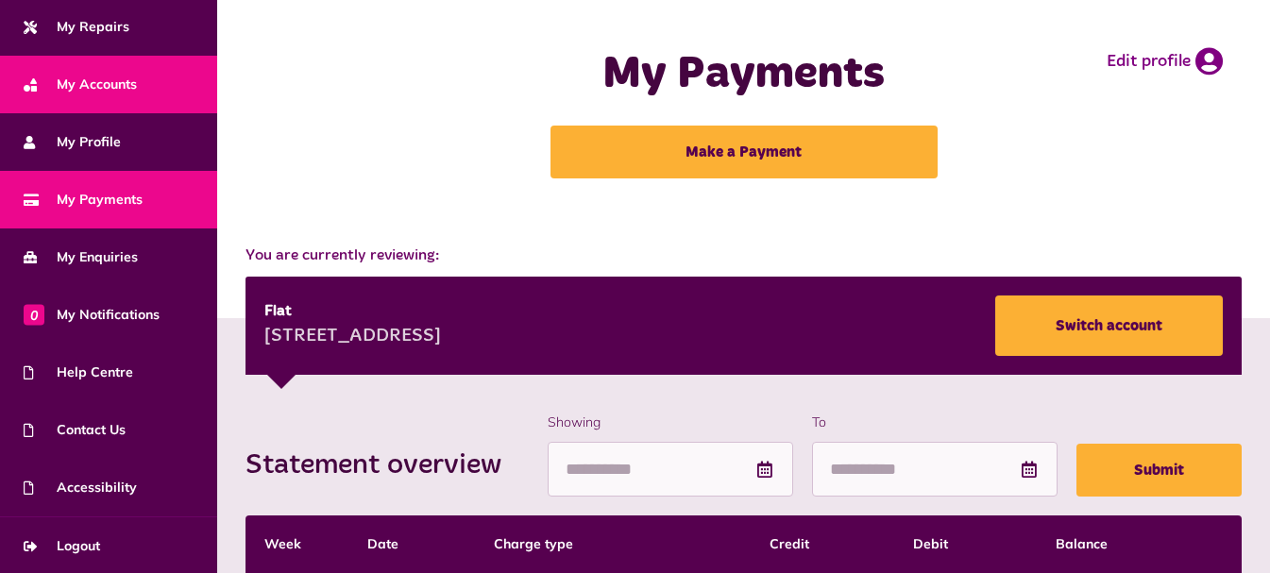 The image size is (1270, 573). What do you see at coordinates (83, 199) in the screenshot?
I see `span: My Payments` at bounding box center [83, 199].